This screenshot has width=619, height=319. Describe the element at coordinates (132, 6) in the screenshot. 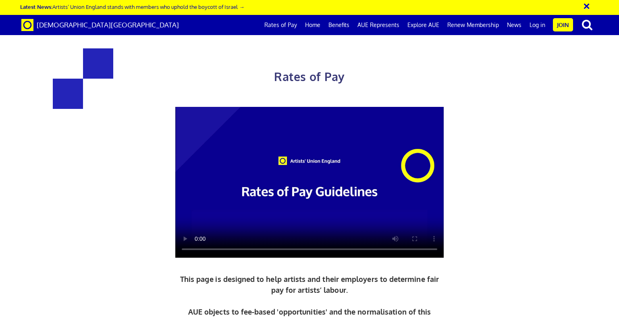

I see `a: Latest News:Artists’ Union England stands with members who uphold the boycott of Israel →` at that location.